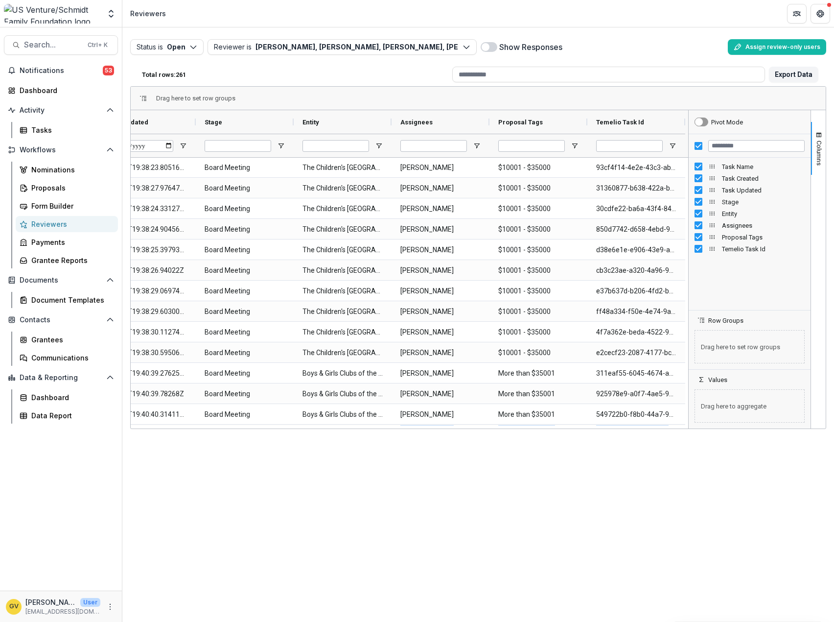 Image resolution: width=834 pixels, height=622 pixels. I want to click on button: Export Data, so click(793, 74).